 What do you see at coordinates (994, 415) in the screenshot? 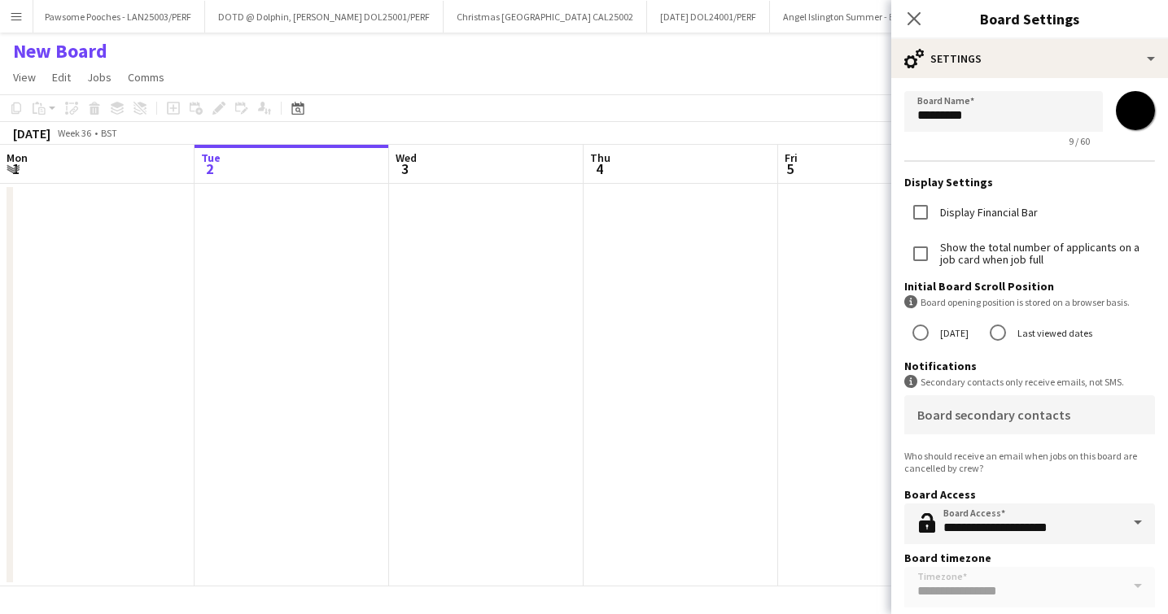
I see `mat-label: Board secondary contacts` at bounding box center [994, 415].